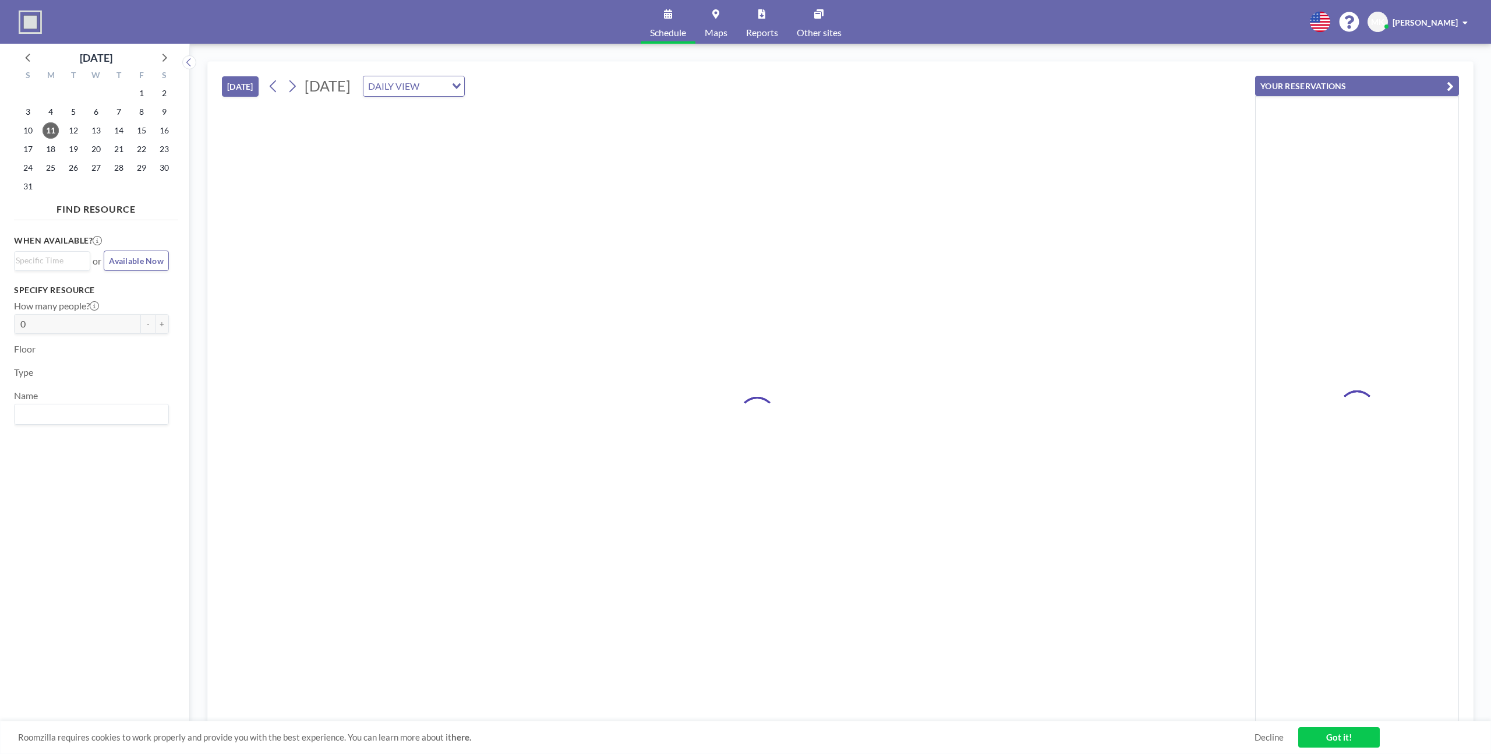  Describe the element at coordinates (819, 33) in the screenshot. I see `span: Other sites` at that location.